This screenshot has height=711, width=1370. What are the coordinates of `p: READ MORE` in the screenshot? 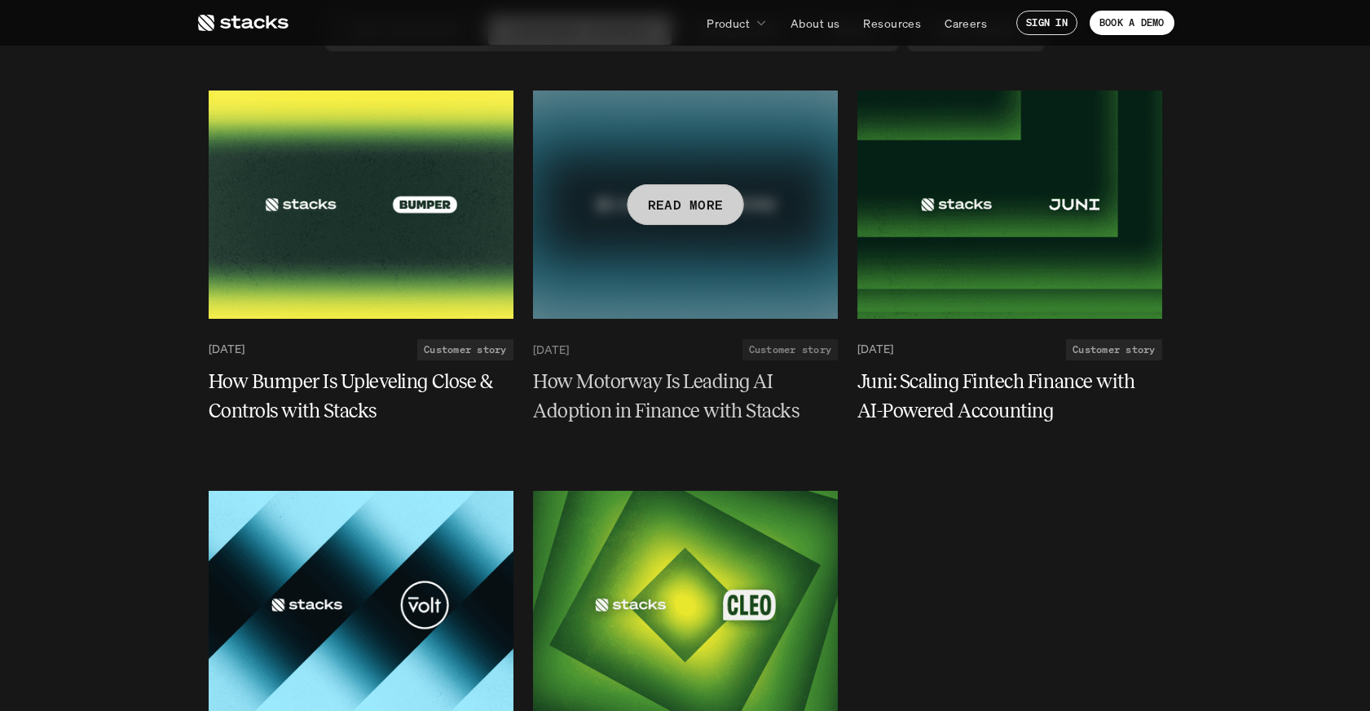 It's located at (685, 204).